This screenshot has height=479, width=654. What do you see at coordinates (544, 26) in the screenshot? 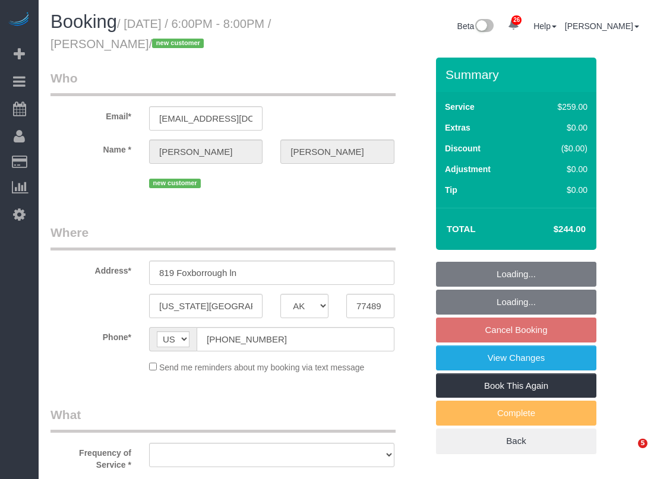
I see `a: Help` at bounding box center [544, 26].